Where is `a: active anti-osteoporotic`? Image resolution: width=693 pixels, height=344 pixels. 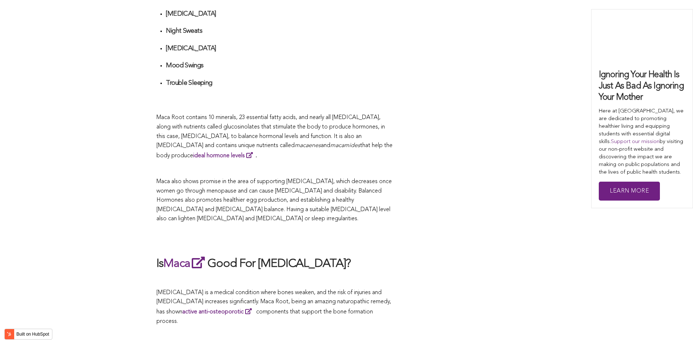 a: active anti-osteoporotic is located at coordinates (218, 312).